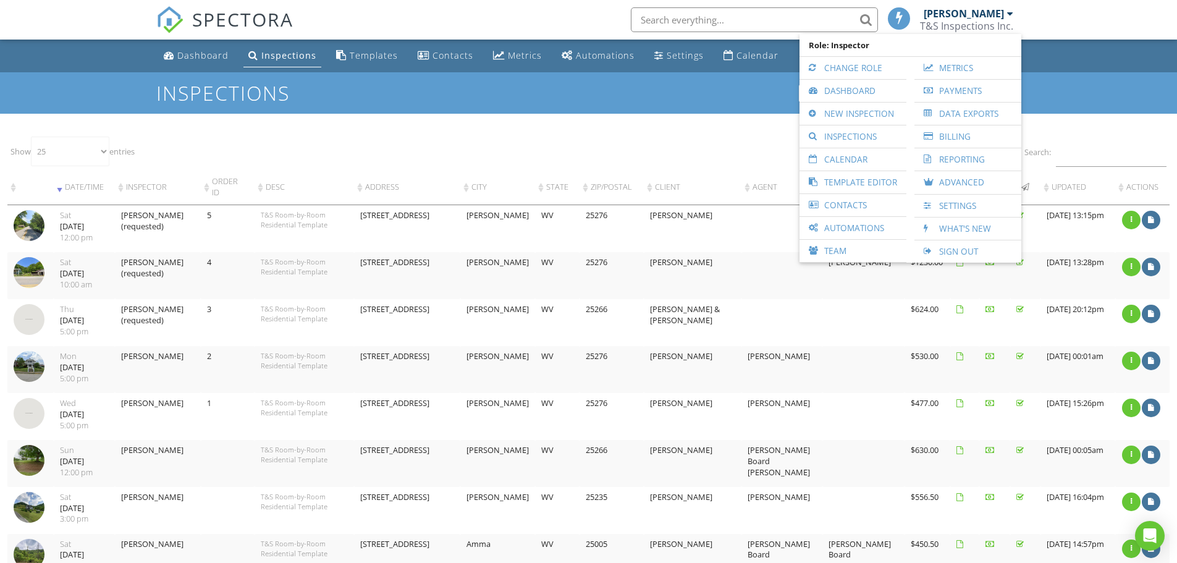  What do you see at coordinates (927, 276) in the screenshot?
I see `td: $1230.00` at bounding box center [927, 276].